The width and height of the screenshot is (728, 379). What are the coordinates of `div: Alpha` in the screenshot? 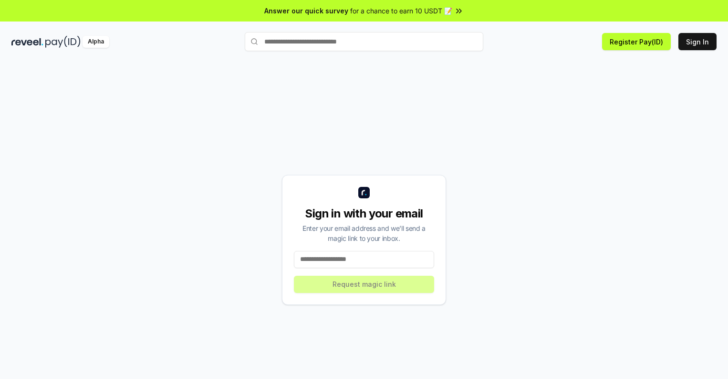 It's located at (96, 42).